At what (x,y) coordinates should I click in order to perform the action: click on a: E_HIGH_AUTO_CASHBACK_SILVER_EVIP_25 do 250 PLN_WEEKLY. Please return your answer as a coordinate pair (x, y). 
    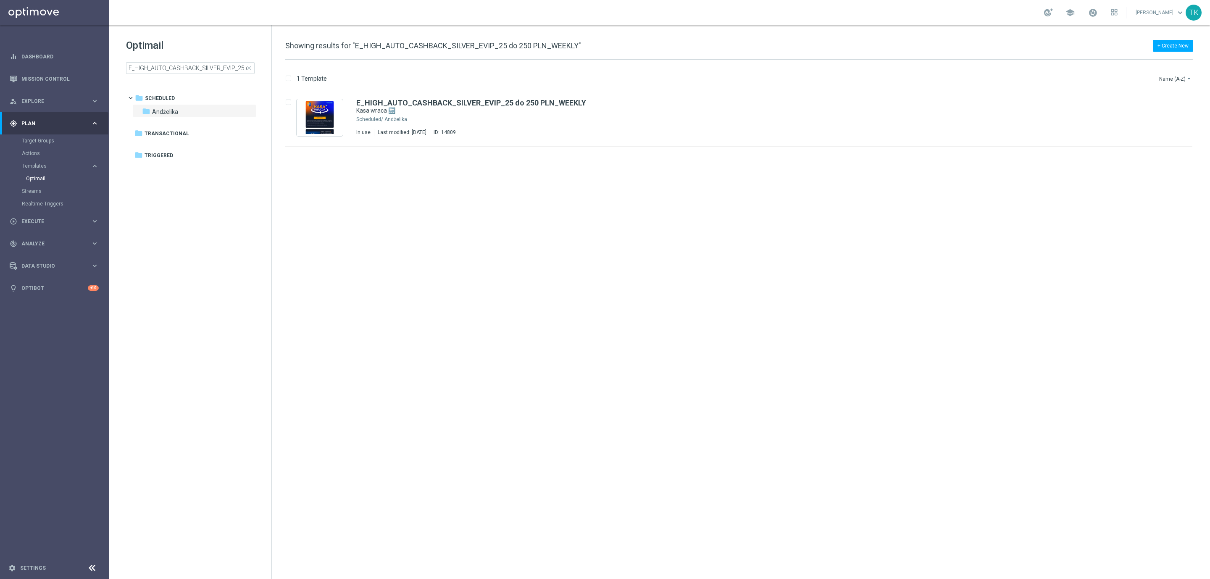
    Looking at the image, I should click on (471, 103).